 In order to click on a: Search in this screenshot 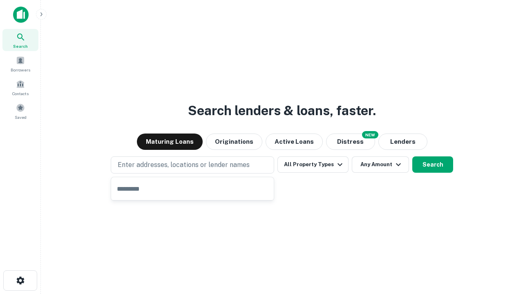, I will do `click(20, 40)`.